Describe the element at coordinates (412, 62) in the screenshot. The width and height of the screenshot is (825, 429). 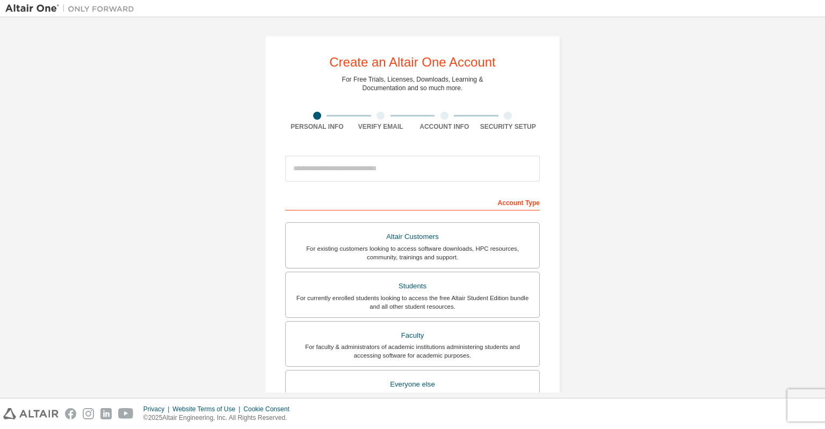
I see `div: Create an Altair One Account` at that location.